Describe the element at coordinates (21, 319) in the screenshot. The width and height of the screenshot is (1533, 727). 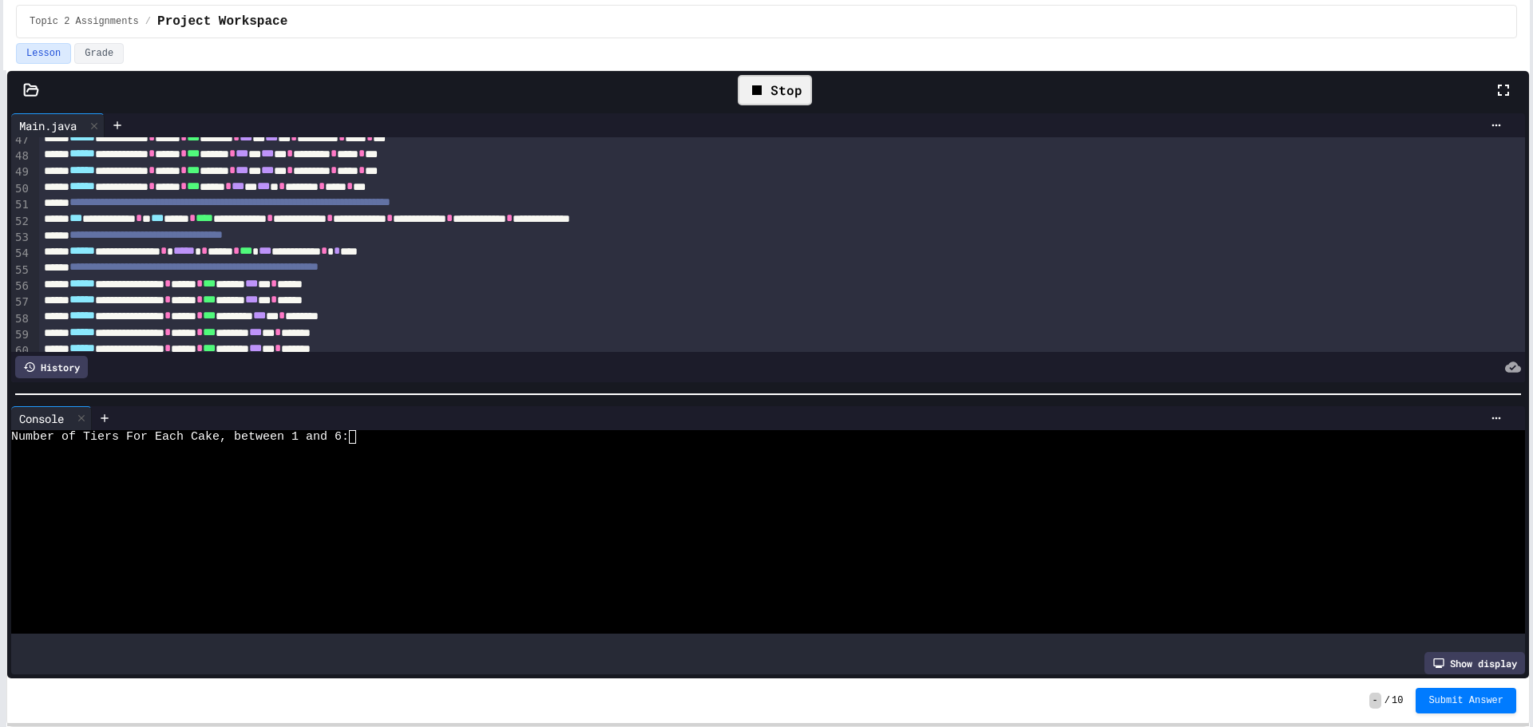
I see `div: 58` at that location.